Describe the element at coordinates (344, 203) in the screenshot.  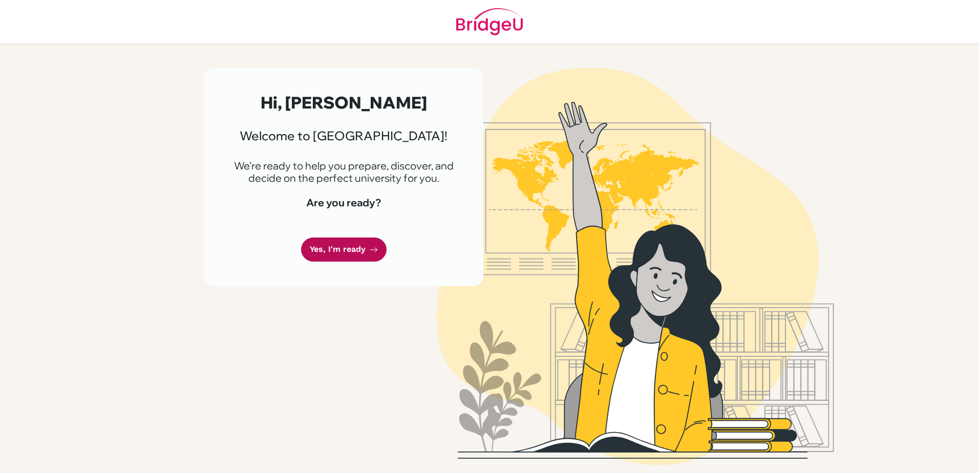
I see `h4: Are you ready?` at that location.